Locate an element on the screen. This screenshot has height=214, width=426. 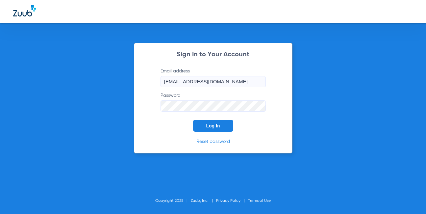
img: Zuub Logo is located at coordinates (24, 11).